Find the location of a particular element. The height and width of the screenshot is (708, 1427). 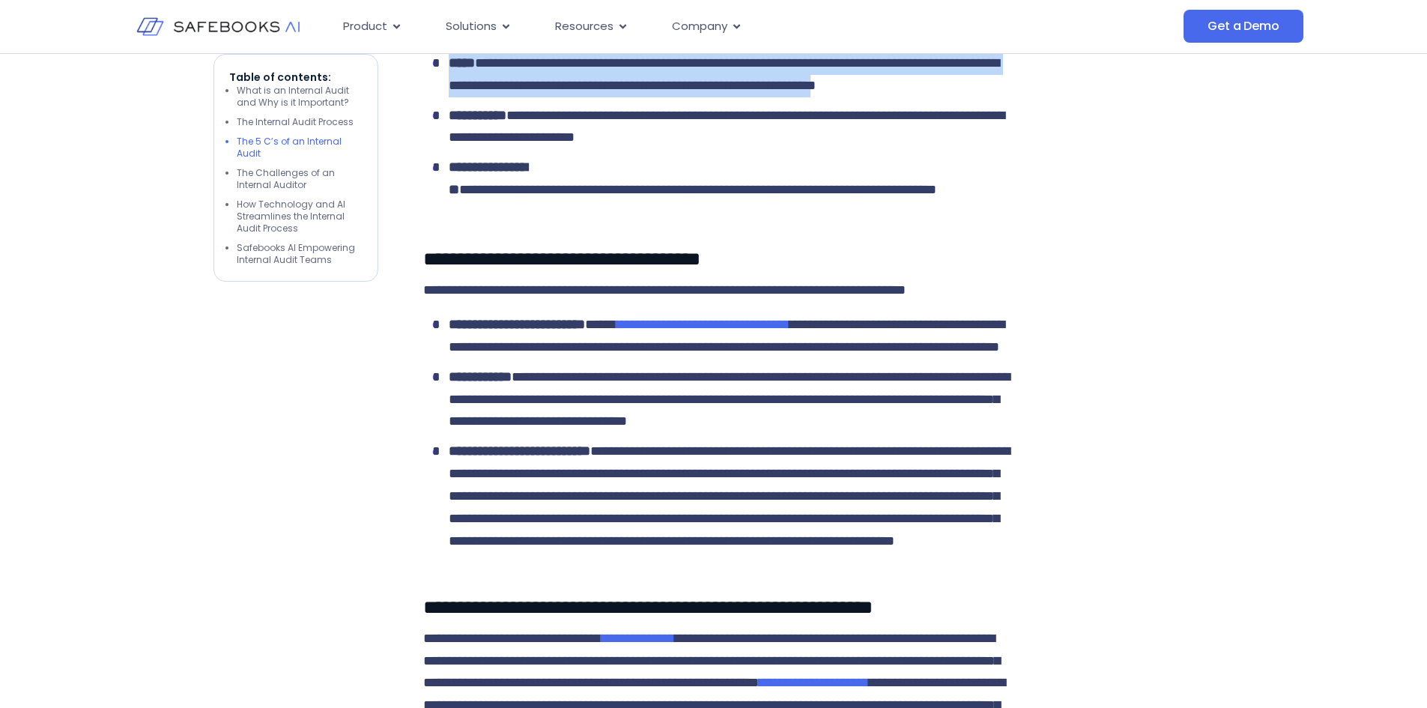

li: How Technology and AI Streamlines the Internal Audit Process is located at coordinates (300, 216).